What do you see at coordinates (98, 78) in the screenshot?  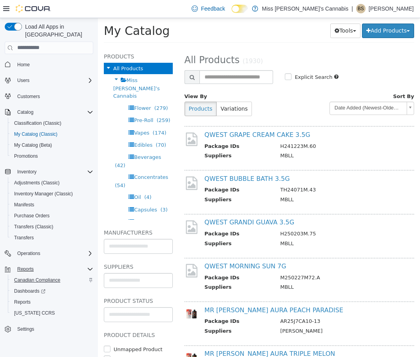 I see `span: View By` at bounding box center [98, 78].